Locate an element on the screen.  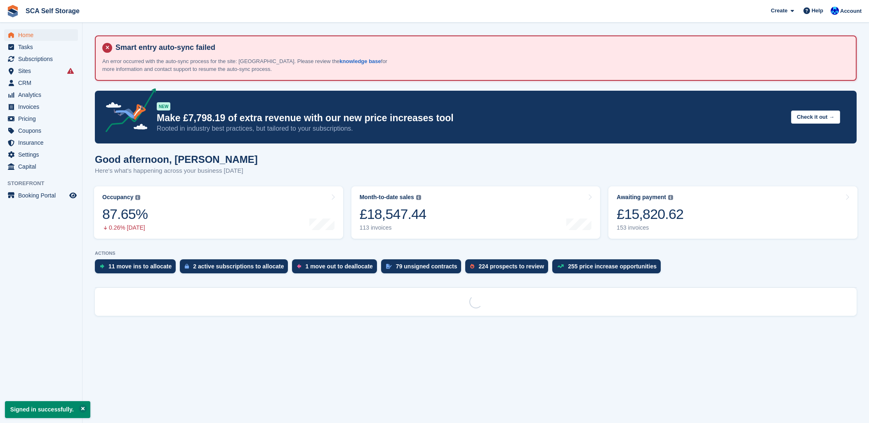
div: 255 price increase opportunities is located at coordinates (612, 267).